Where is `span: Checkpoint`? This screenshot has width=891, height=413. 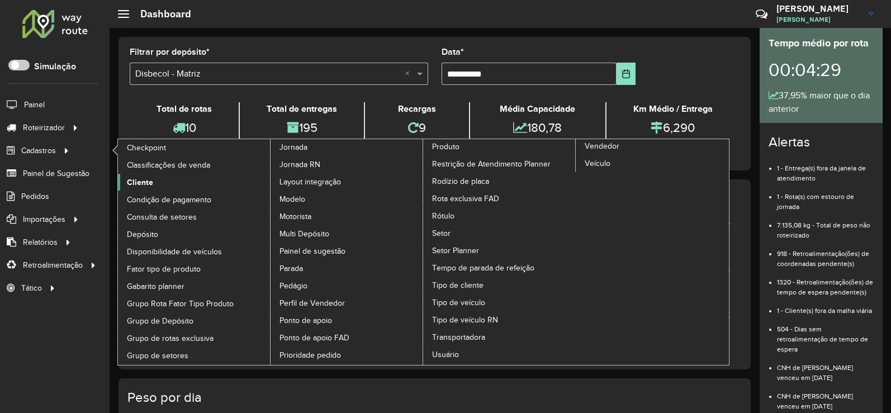
span: Checkpoint is located at coordinates (146, 148).